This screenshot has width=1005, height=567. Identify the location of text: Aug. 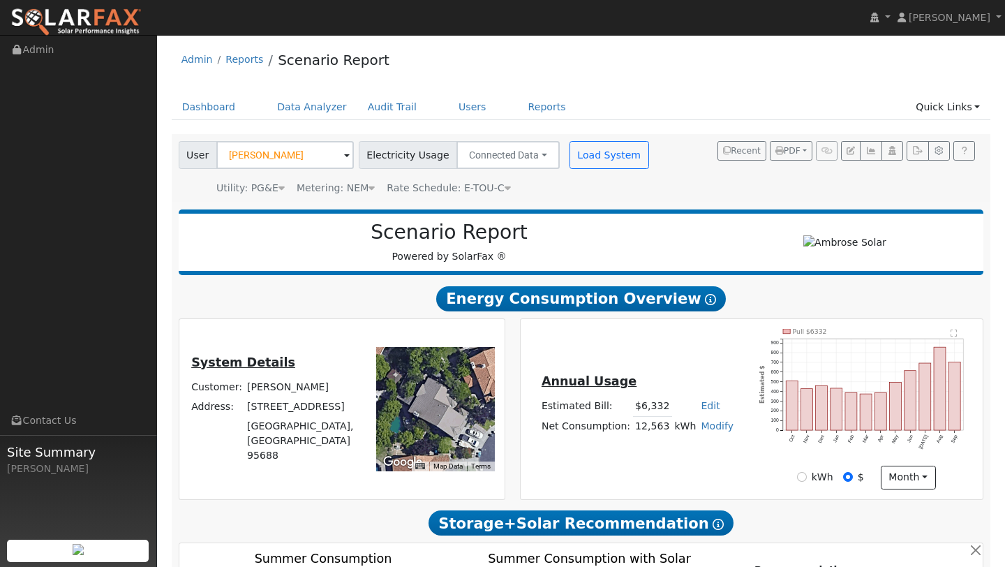
(939, 439).